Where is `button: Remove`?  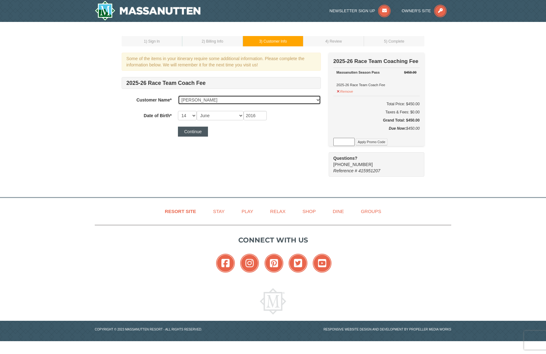 button: Remove is located at coordinates (345, 90).